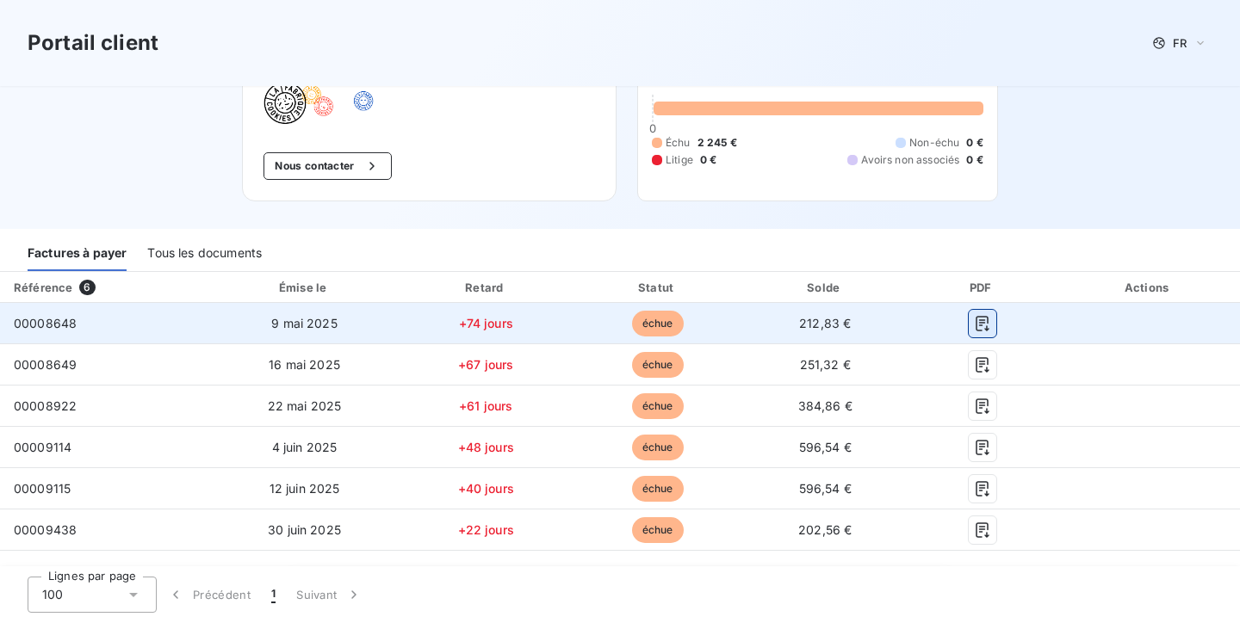 This screenshot has height=623, width=1240. What do you see at coordinates (825, 288) in the screenshot?
I see `div: Solde` at bounding box center [825, 288].